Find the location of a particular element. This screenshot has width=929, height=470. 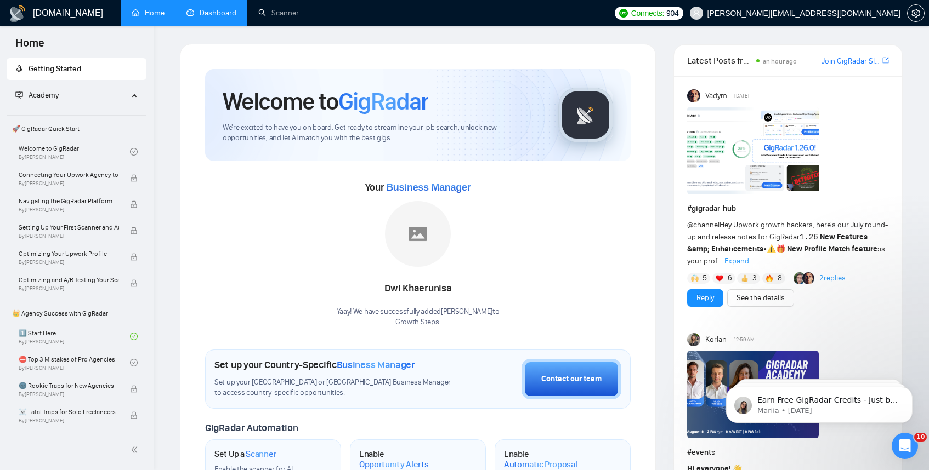

a: Reply is located at coordinates (705, 298).